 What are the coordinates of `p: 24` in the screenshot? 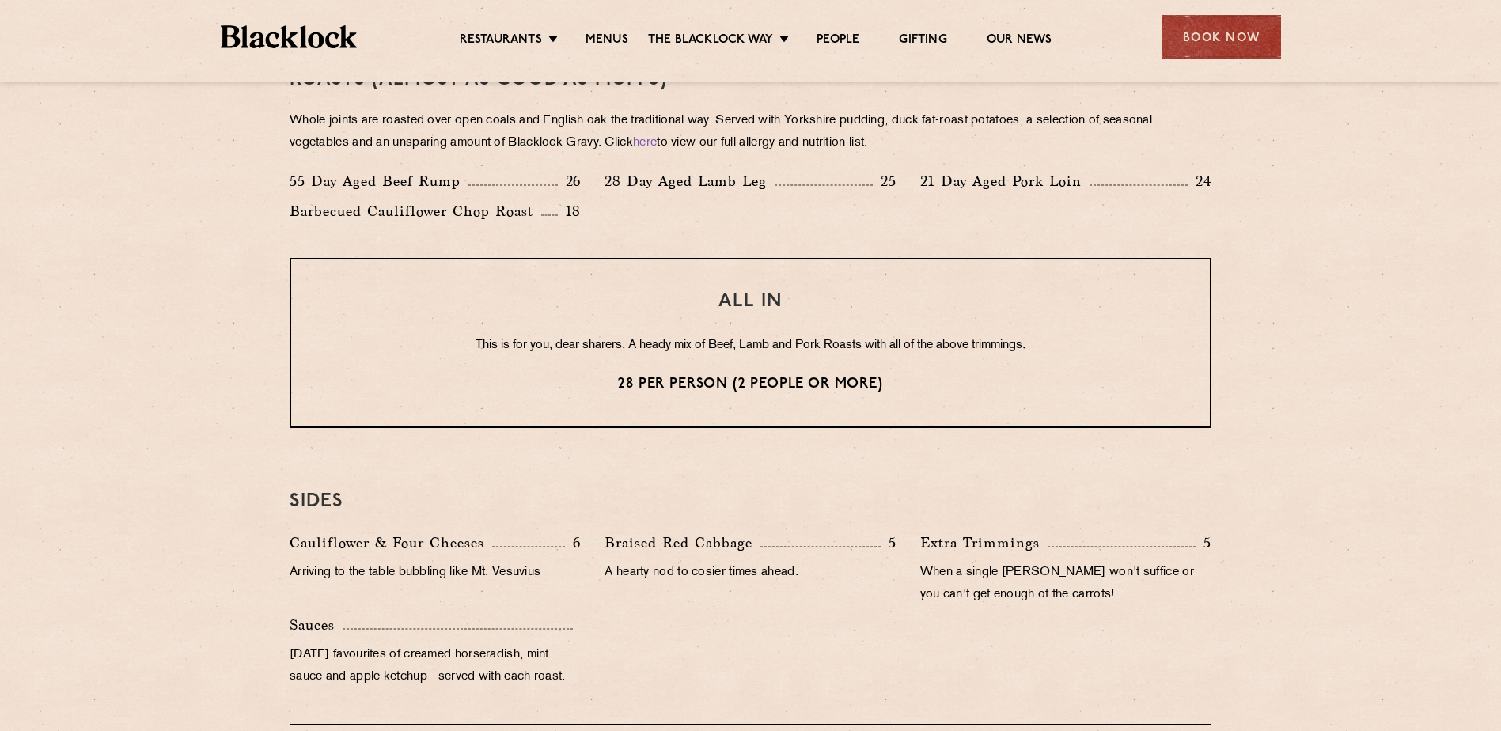 It's located at (1200, 181).